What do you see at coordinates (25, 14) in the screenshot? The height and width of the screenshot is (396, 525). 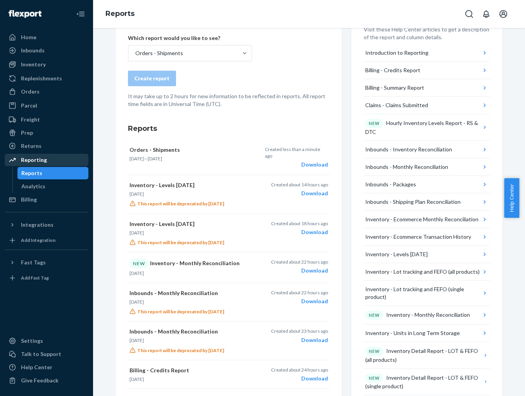 I see `img: Flexport logo` at bounding box center [25, 14].